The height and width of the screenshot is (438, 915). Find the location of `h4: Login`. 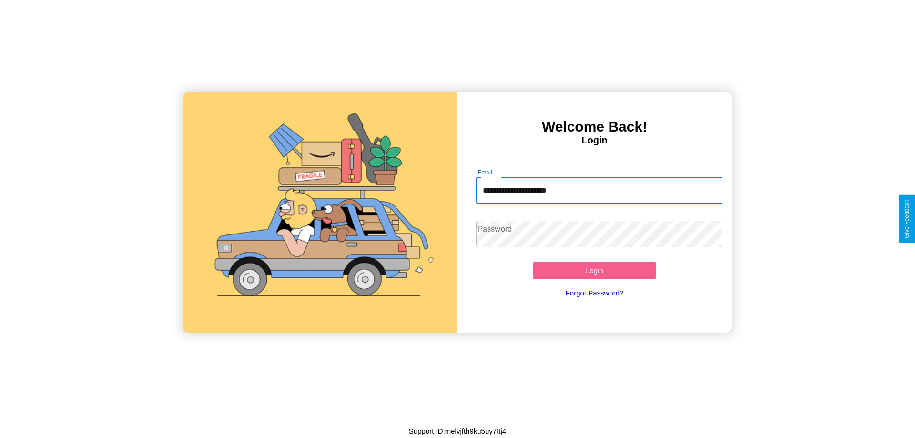

h4: Login is located at coordinates (594, 140).